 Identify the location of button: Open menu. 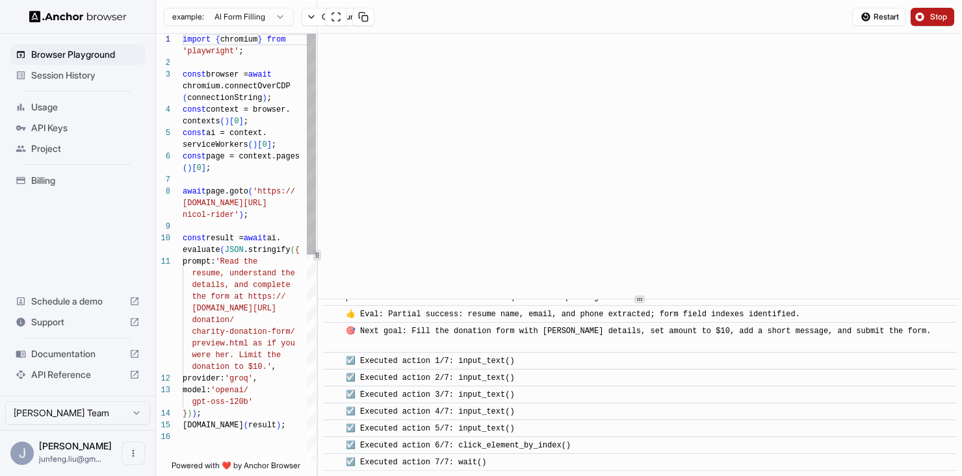
(133, 453).